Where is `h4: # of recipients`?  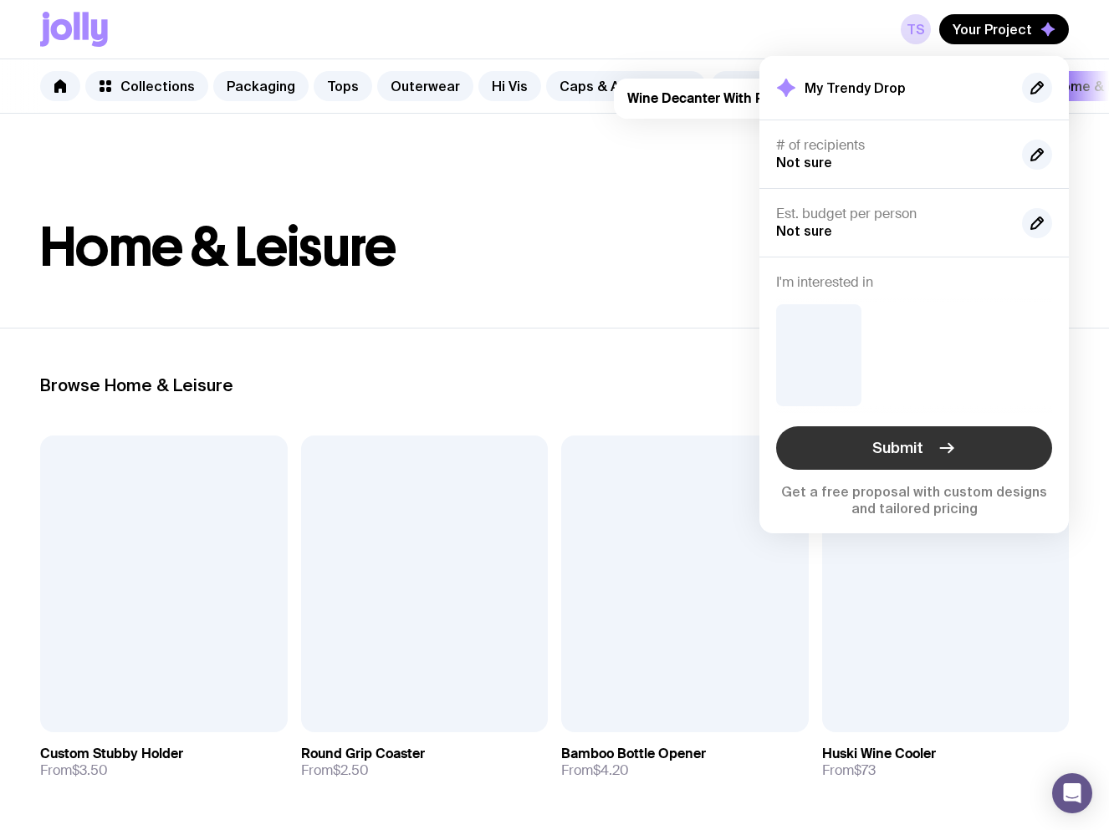 h4: # of recipients is located at coordinates (892, 145).